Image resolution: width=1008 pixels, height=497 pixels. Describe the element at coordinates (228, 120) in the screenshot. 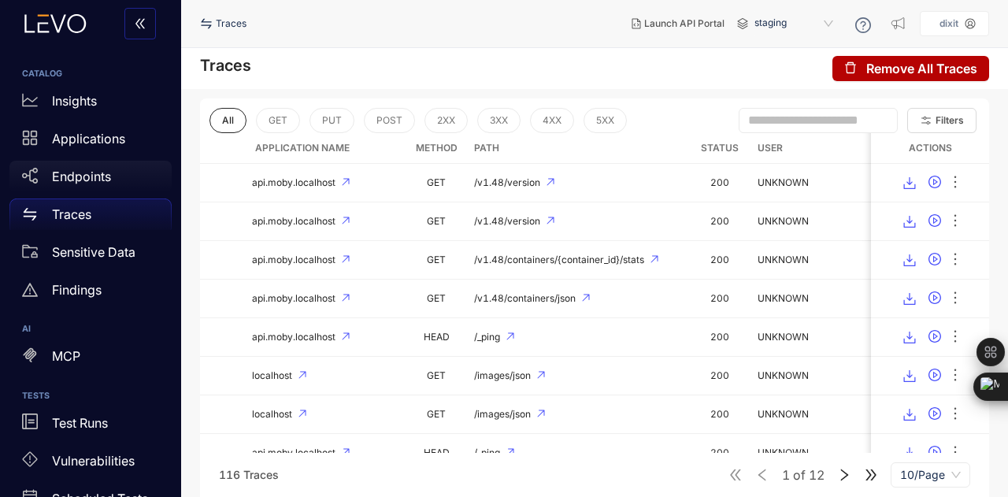

I see `button: All` at that location.